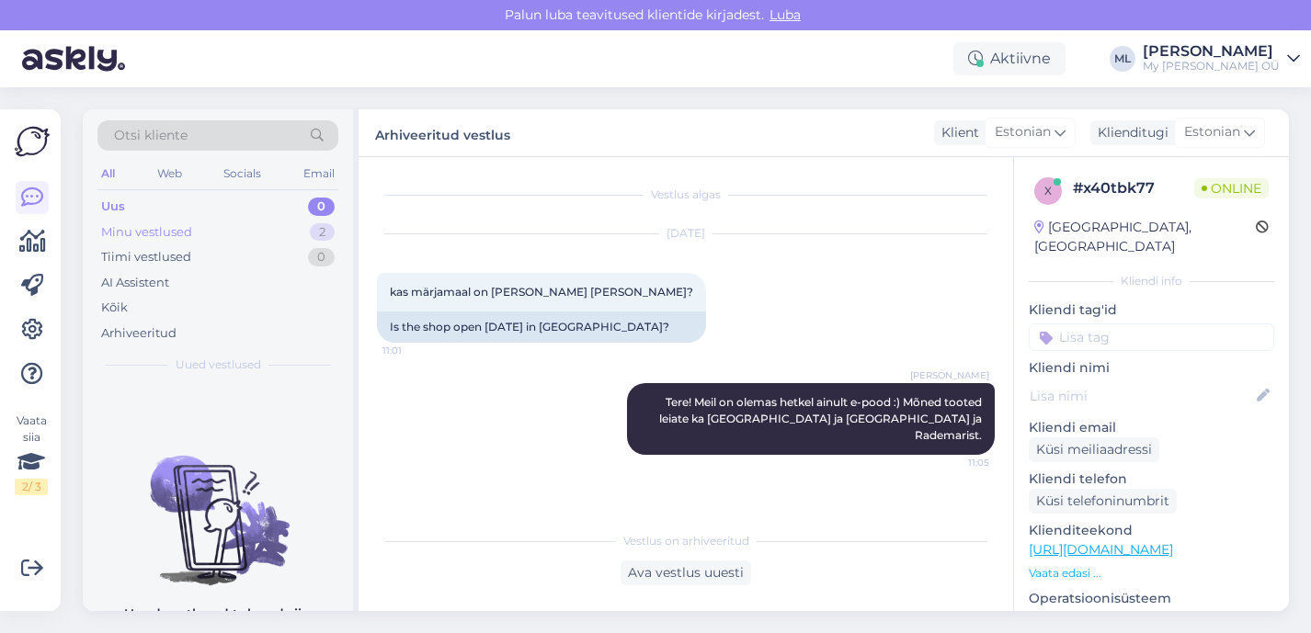 The image size is (1311, 633). What do you see at coordinates (1151, 530) in the screenshot?
I see `p: Klienditeekond` at bounding box center [1151, 530].